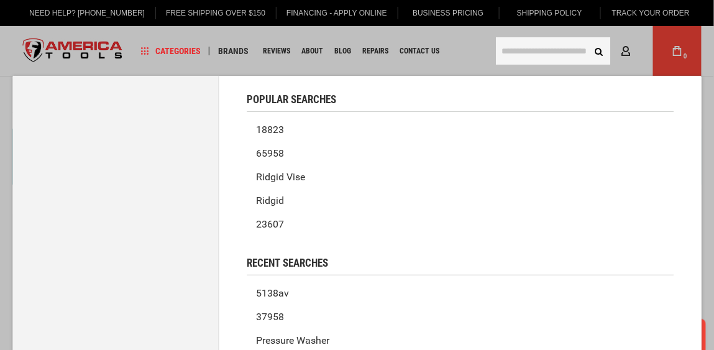 The width and height of the screenshot is (714, 350). I want to click on a: Ridgid vise, so click(461, 177).